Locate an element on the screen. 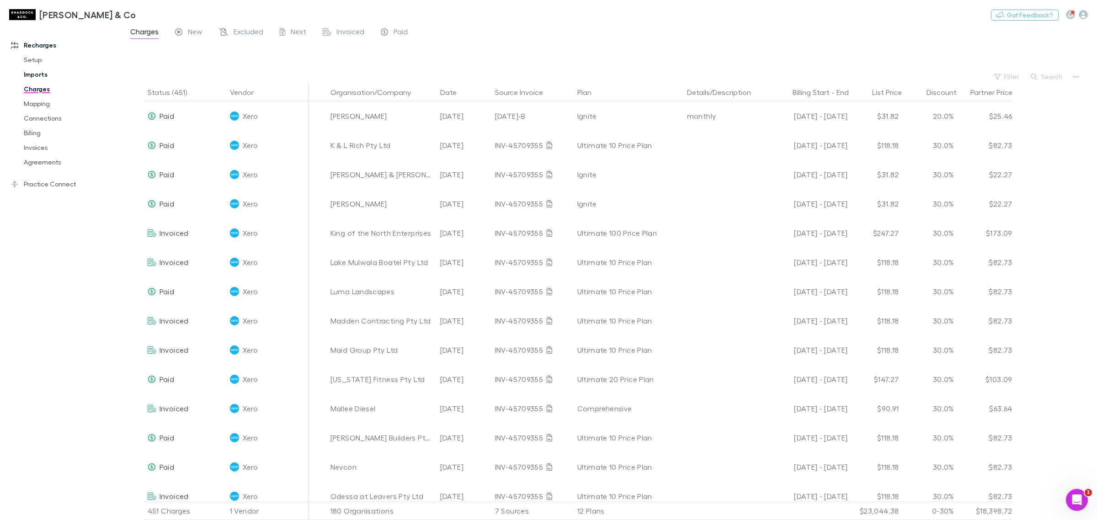  div: $90.91 is located at coordinates (875, 408).